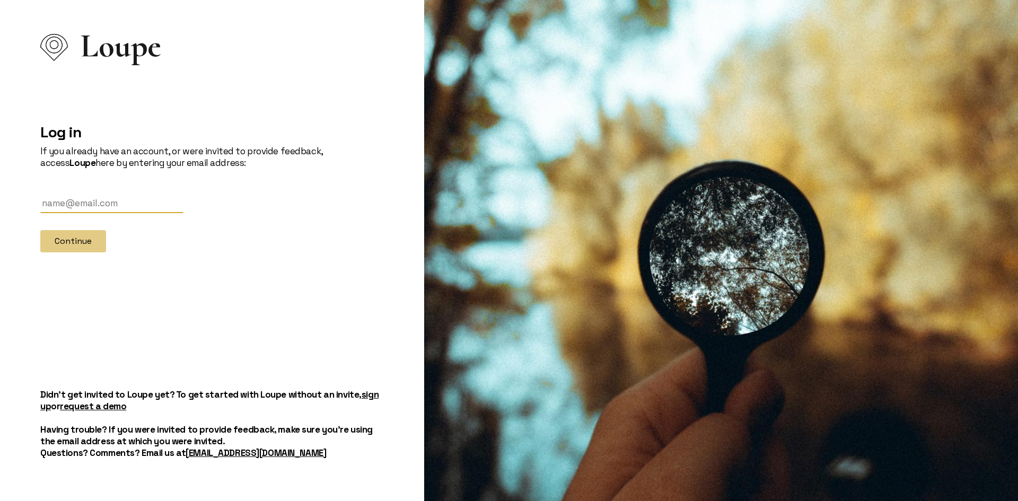 This screenshot has width=1018, height=501. What do you see at coordinates (121, 46) in the screenshot?
I see `span: Loupe` at bounding box center [121, 46].